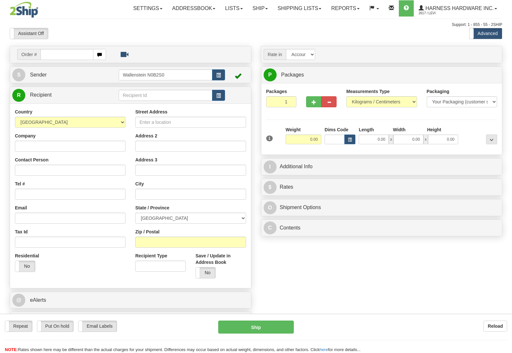 Image resolution: width=512 pixels, height=353 pixels. I want to click on span: 2617 / Levi, so click(443, 13).